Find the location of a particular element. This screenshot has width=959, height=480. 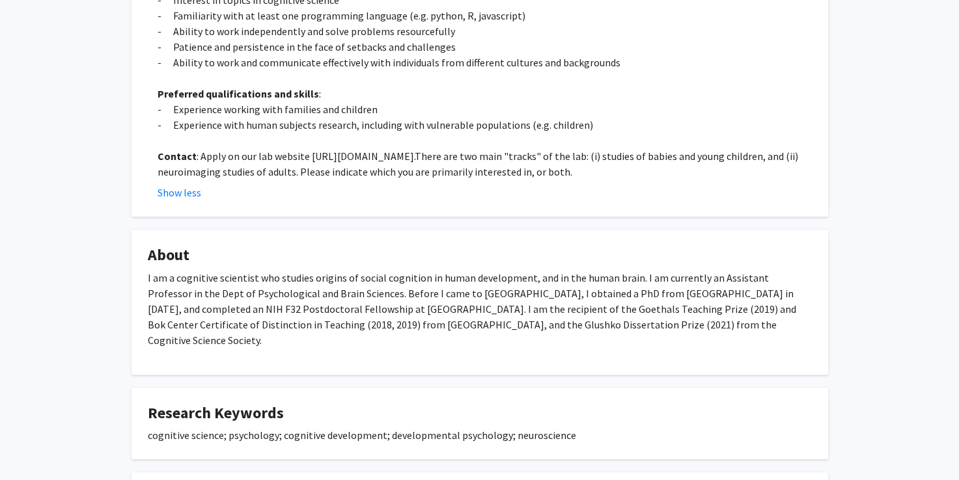

strong: Contact is located at coordinates (177, 156).